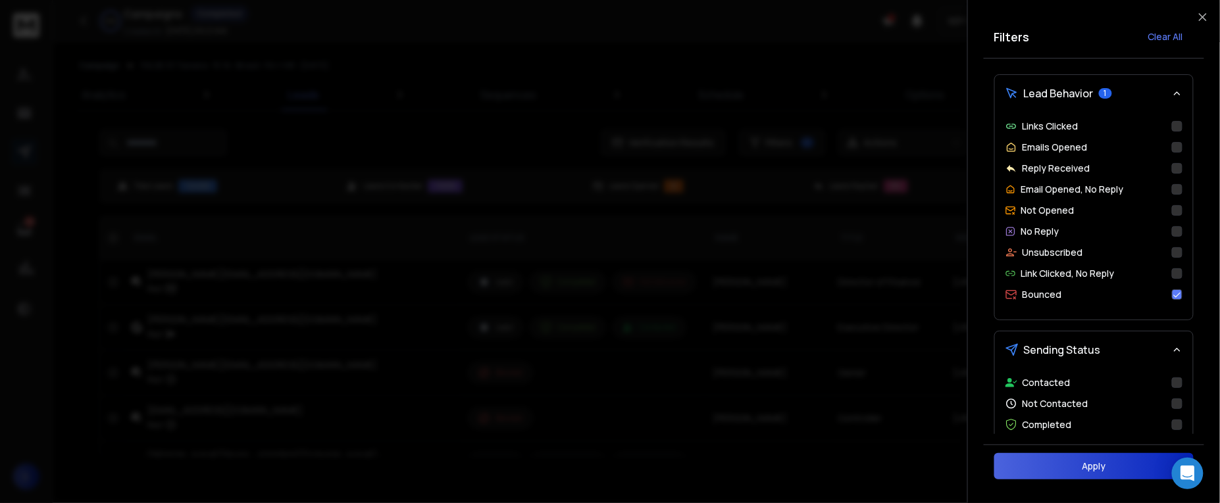  I want to click on p: Links Clicked, so click(1050, 126).